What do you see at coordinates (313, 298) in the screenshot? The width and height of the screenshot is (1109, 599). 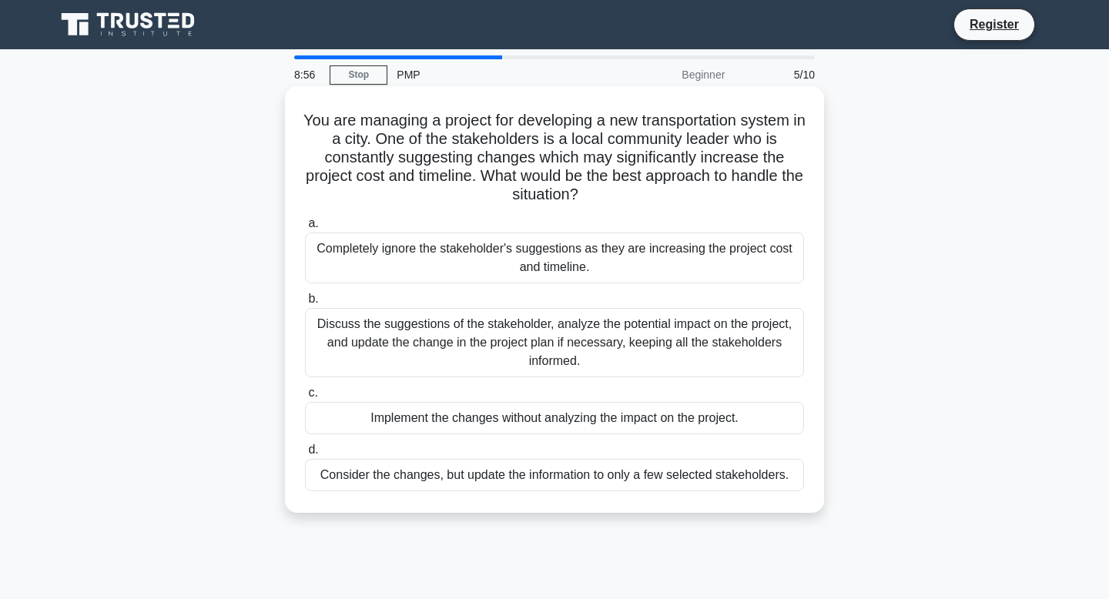 I see `span: b.` at bounding box center [313, 298].